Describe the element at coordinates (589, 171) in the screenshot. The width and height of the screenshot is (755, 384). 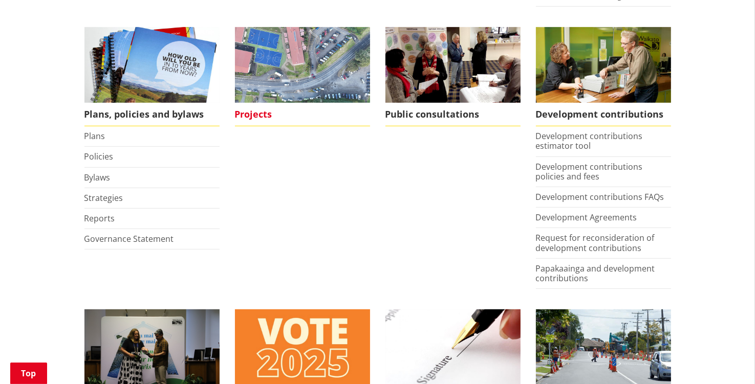
I see `a: Development contributions policies and fees` at that location.